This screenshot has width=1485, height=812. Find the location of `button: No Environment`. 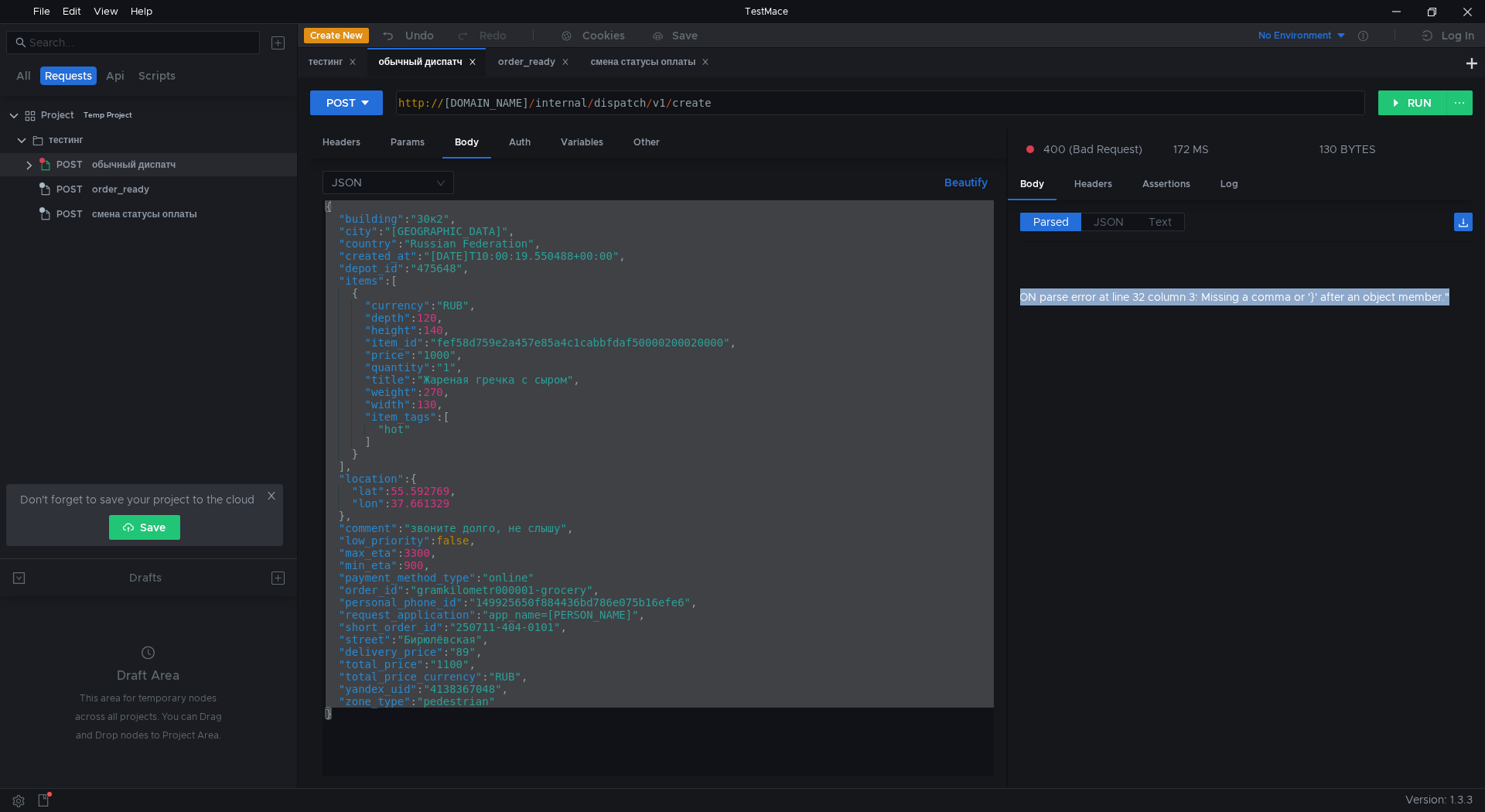

button: No Environment is located at coordinates (1294, 36).